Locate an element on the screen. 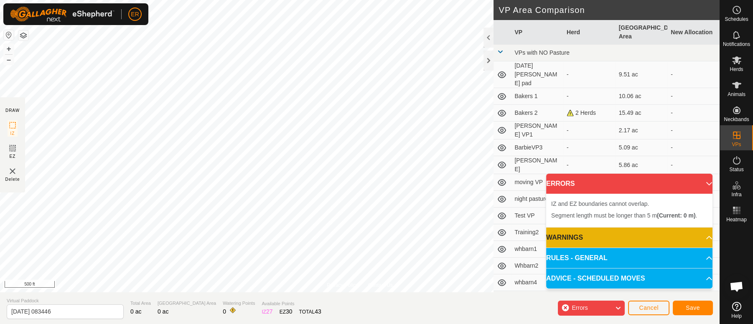 The height and width of the screenshot is (324, 753). td: 5.86 ac is located at coordinates (642, 165).